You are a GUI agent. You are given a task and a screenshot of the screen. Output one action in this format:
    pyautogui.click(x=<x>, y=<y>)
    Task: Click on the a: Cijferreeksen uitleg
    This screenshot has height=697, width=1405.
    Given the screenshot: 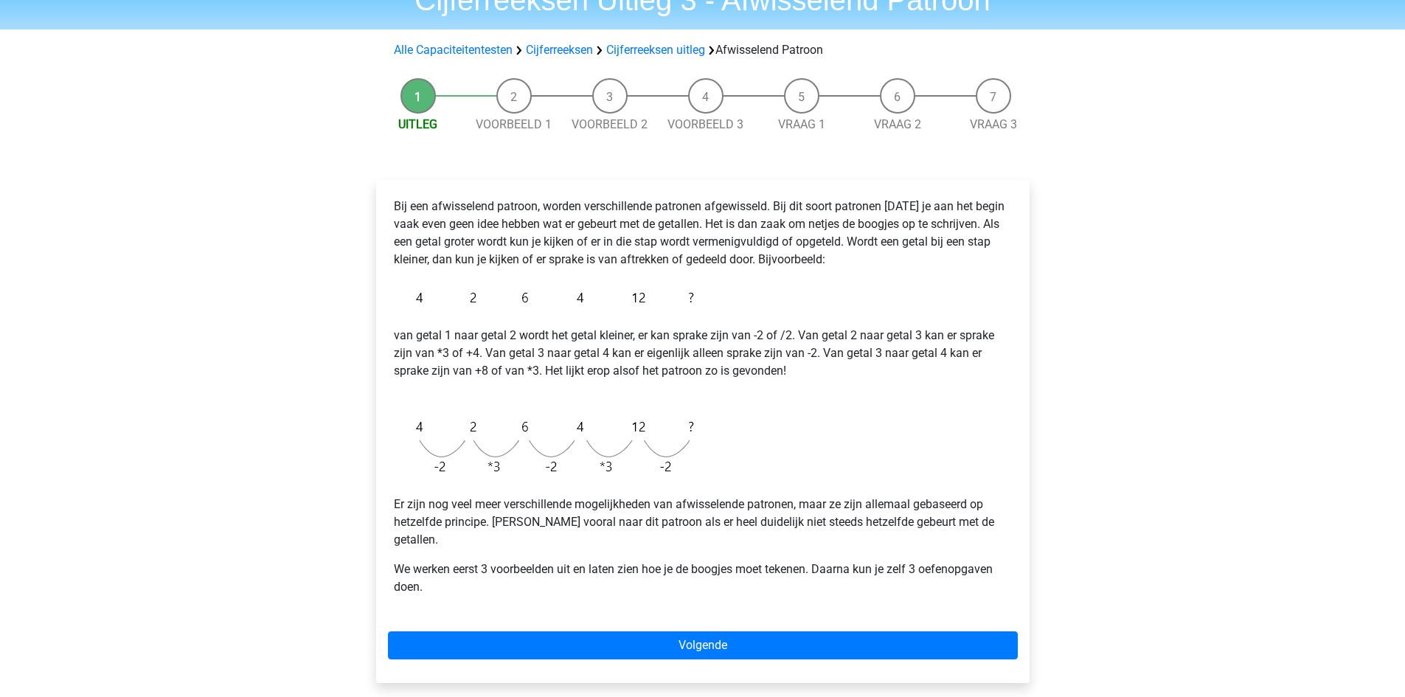 What is the action you would take?
    pyautogui.click(x=656, y=49)
    